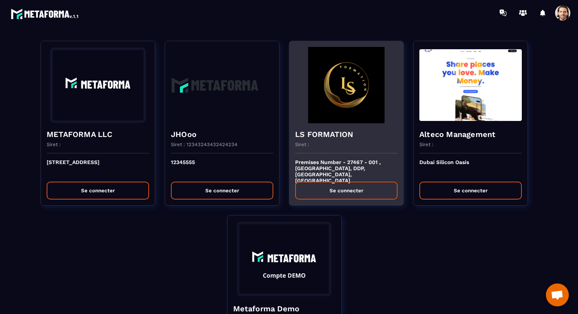 The width and height of the screenshot is (578, 314). I want to click on p: 12345555, so click(222, 168).